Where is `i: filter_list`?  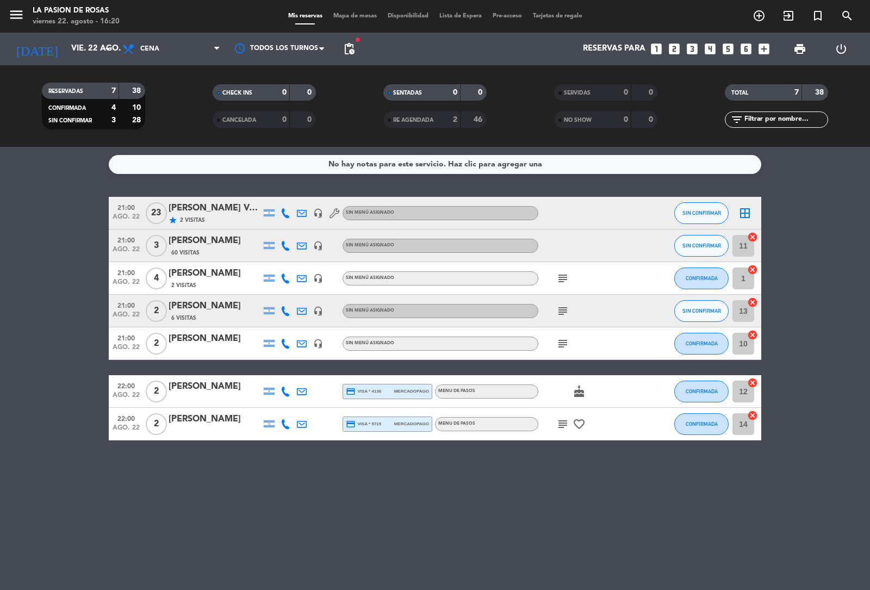 i: filter_list is located at coordinates (737, 120).